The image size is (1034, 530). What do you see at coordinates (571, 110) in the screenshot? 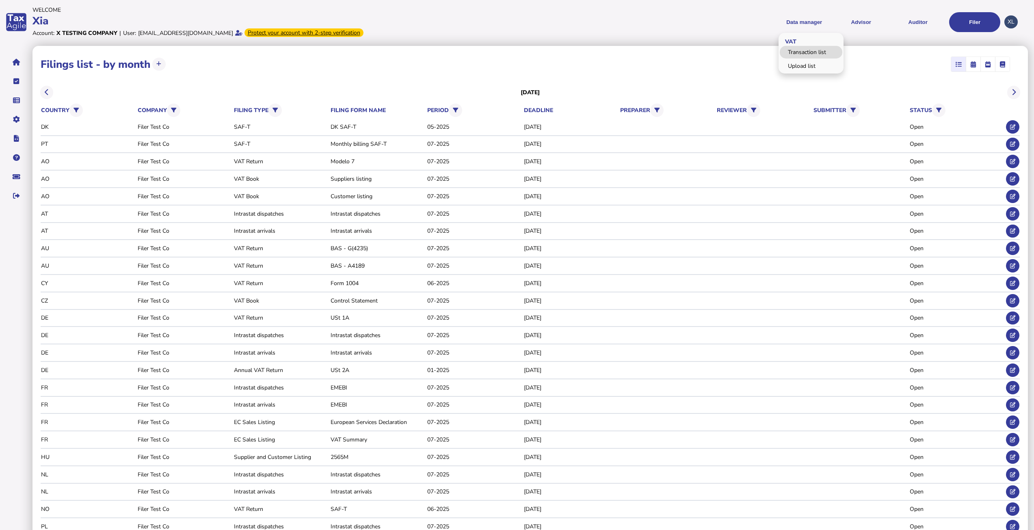
I see `th: deadline` at bounding box center [571, 110].